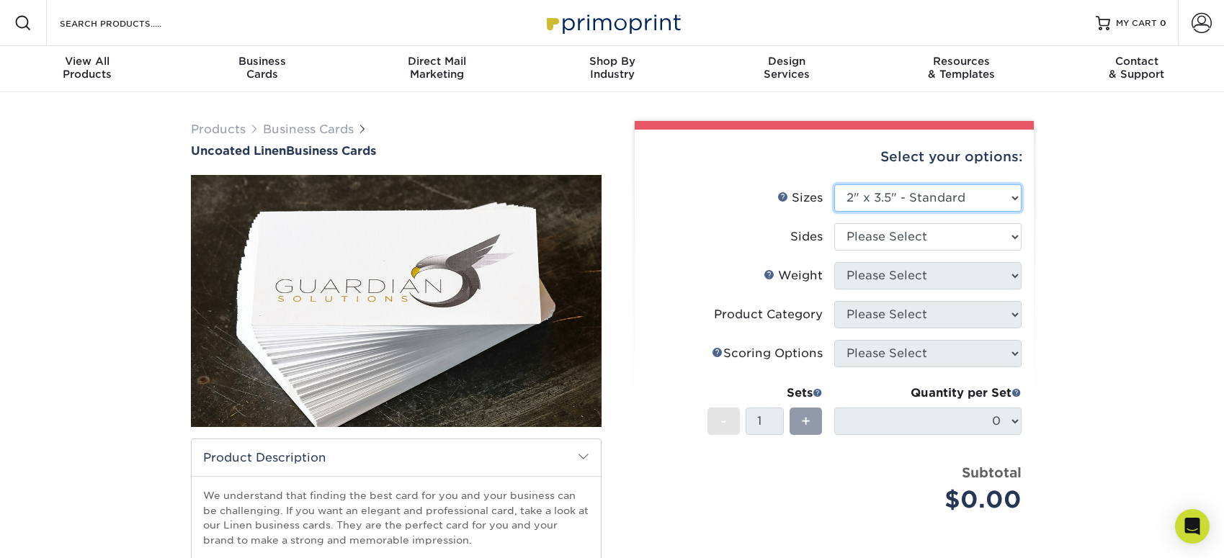  Describe the element at coordinates (800, 198) in the screenshot. I see `div: Sizes` at that location.